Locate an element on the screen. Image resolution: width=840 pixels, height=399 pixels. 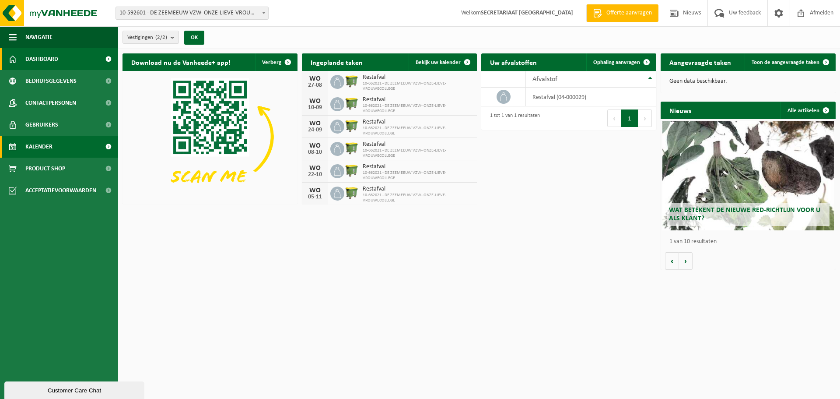
span: Bedrijfsgegevens is located at coordinates (51, 81).